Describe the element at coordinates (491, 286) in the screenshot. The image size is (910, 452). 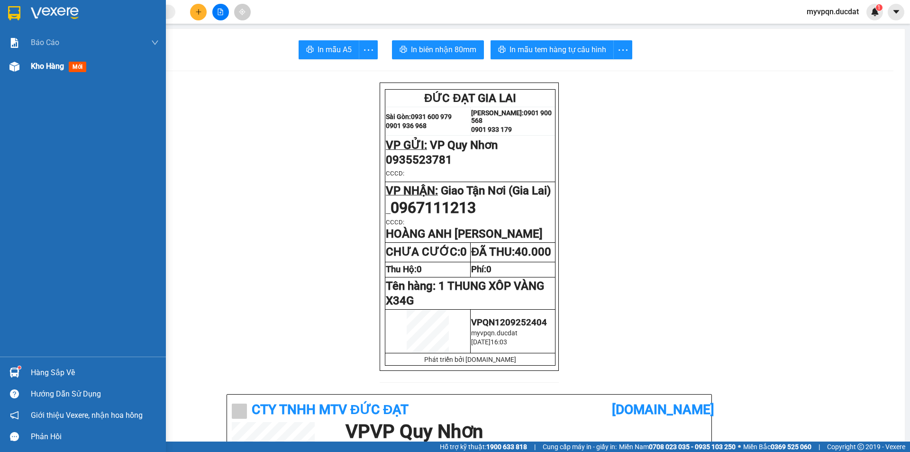
I see `span: 1 THUNG XÔP VÀNG` at that location.